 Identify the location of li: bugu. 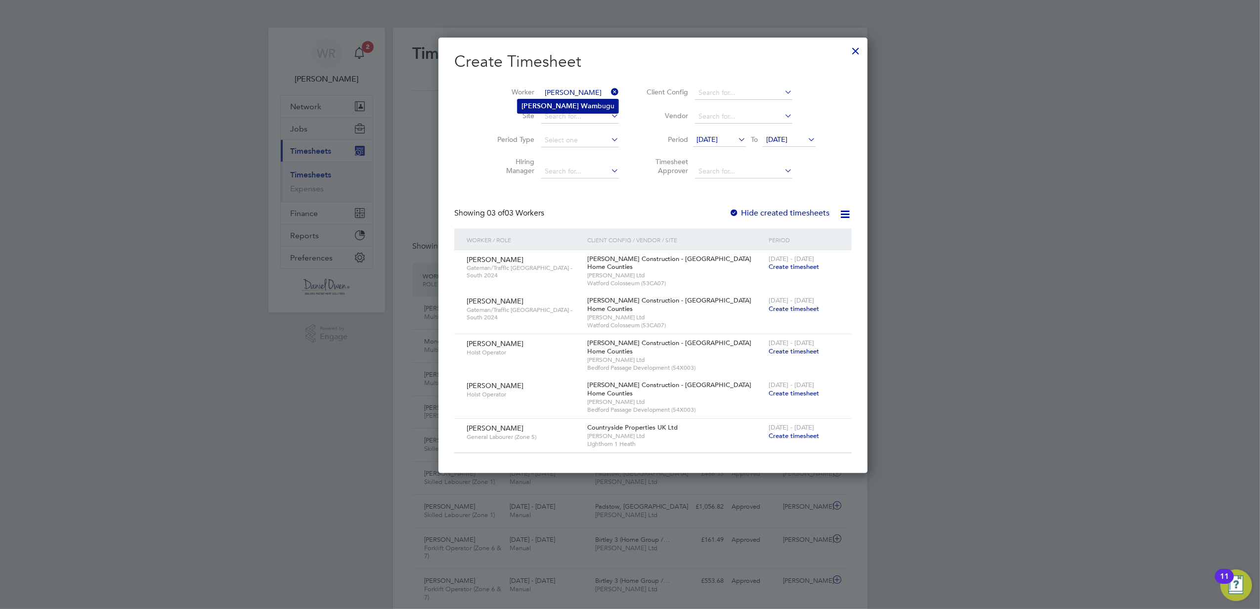
(568, 106).